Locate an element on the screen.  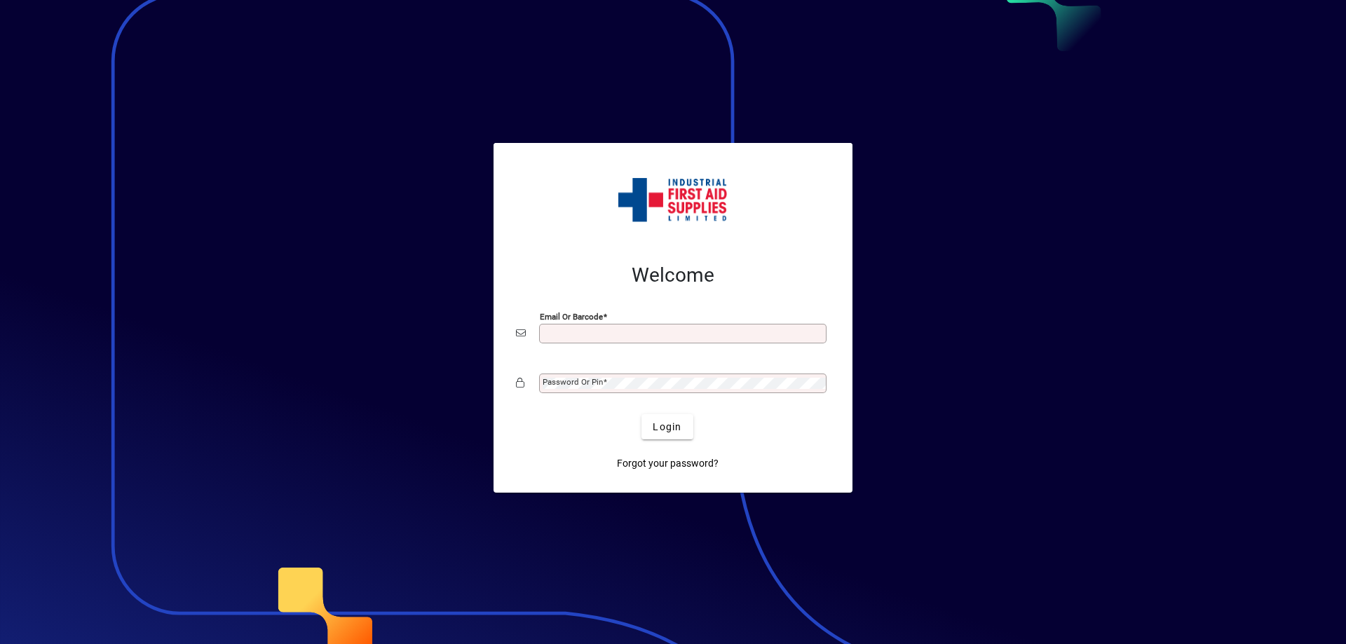
a: Forgot your password? is located at coordinates (667, 463).